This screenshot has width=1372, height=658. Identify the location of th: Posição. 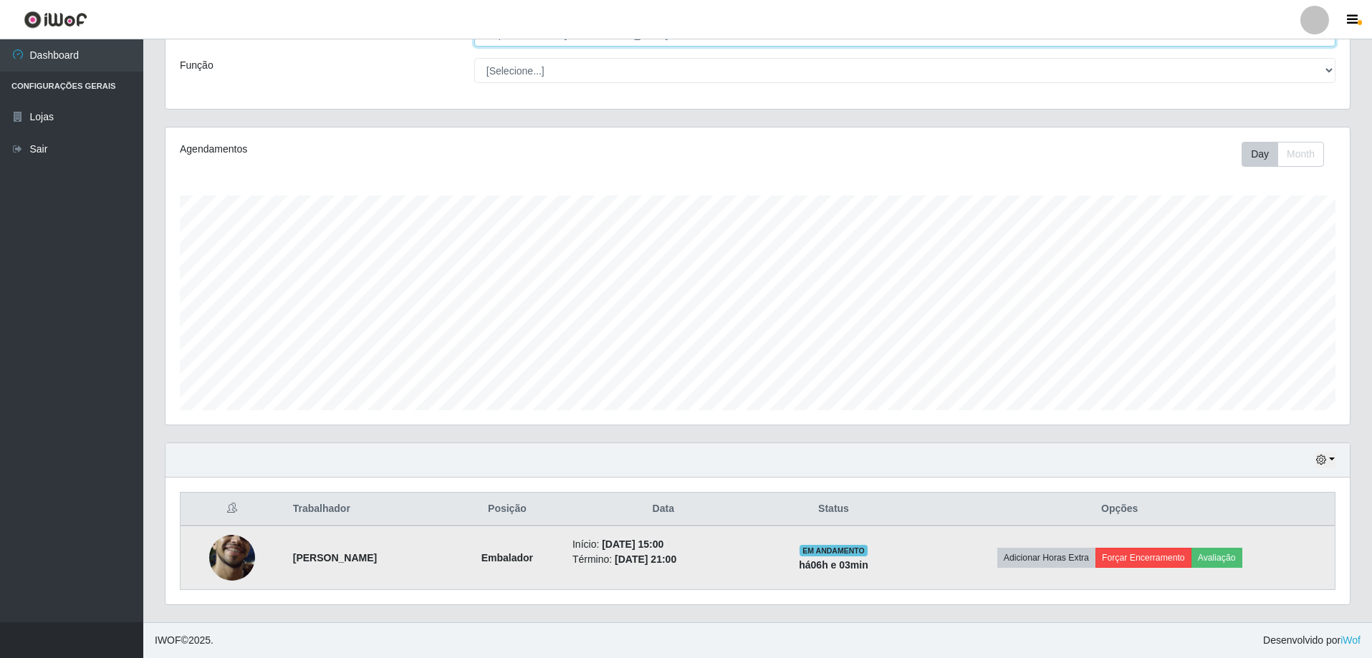
(507, 509).